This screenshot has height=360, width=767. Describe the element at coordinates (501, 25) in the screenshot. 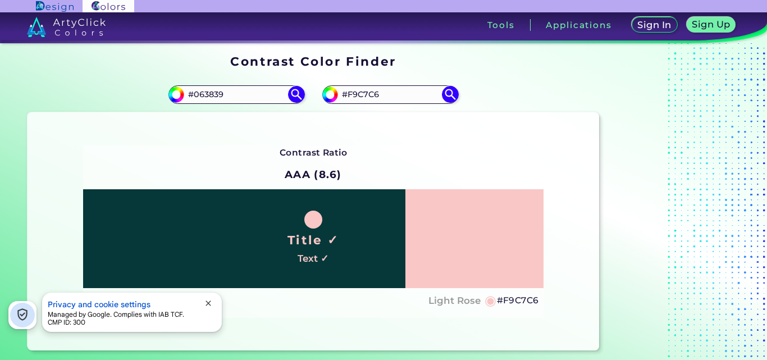

I see `h3: Tools` at that location.